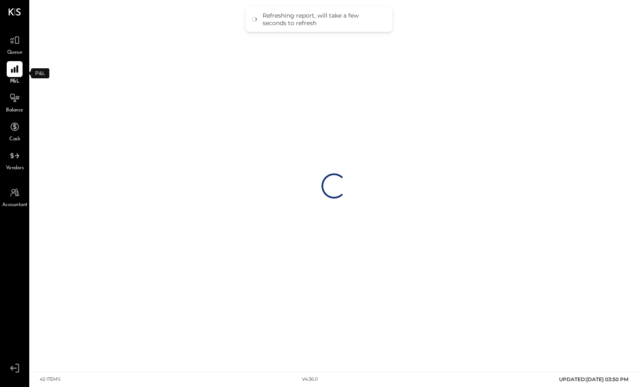 This screenshot has height=387, width=638. I want to click on a: P&L, so click(15, 73).